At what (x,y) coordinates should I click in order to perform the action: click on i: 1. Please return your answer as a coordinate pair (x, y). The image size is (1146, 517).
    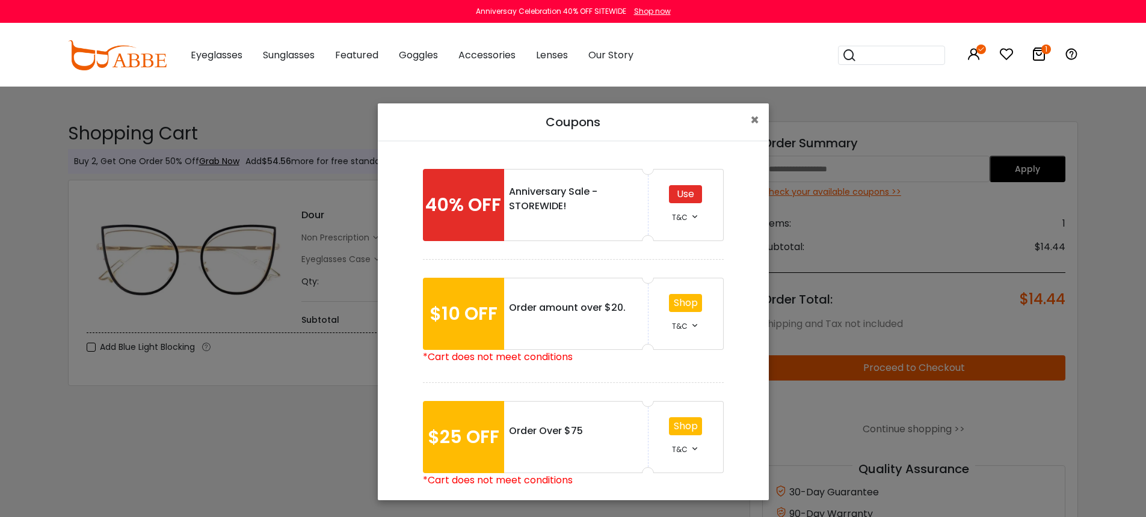
    Looking at the image, I should click on (1046, 49).